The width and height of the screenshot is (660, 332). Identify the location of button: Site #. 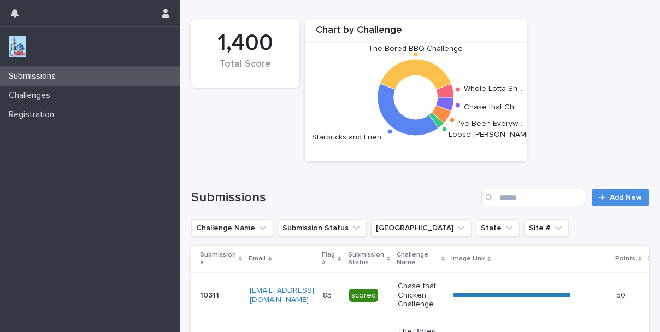
(546, 228).